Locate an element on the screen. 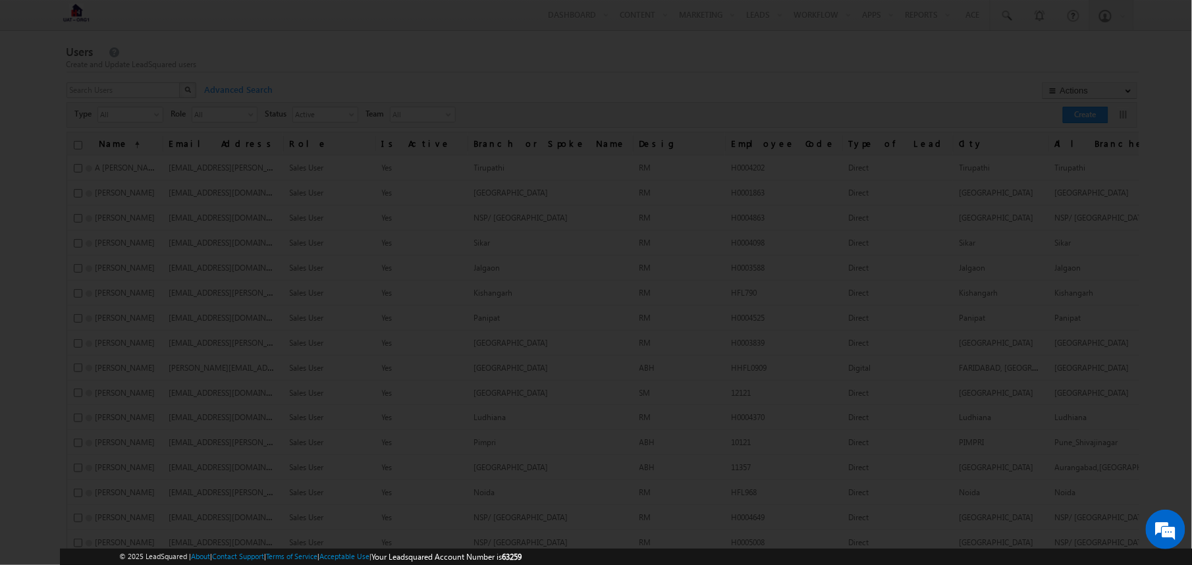  em: Start Chat is located at coordinates (209, 414).